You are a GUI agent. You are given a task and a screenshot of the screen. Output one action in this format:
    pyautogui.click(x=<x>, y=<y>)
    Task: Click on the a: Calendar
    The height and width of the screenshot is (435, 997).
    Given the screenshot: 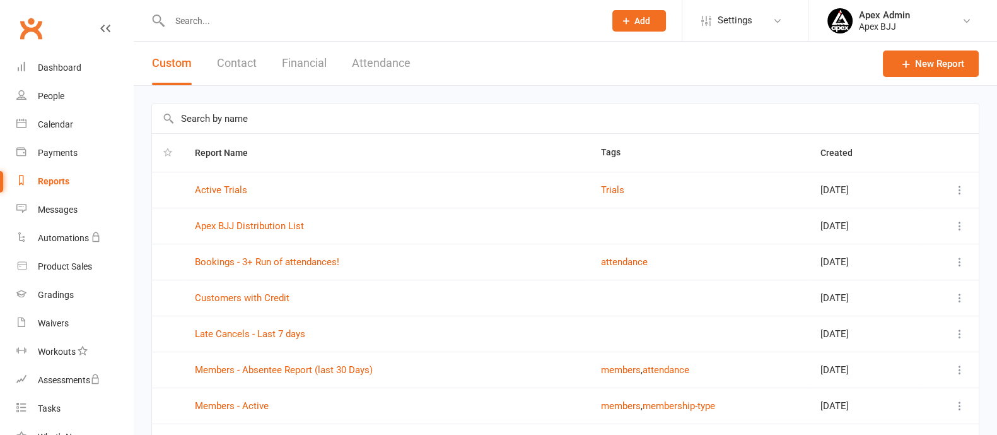 What is the action you would take?
    pyautogui.click(x=74, y=124)
    